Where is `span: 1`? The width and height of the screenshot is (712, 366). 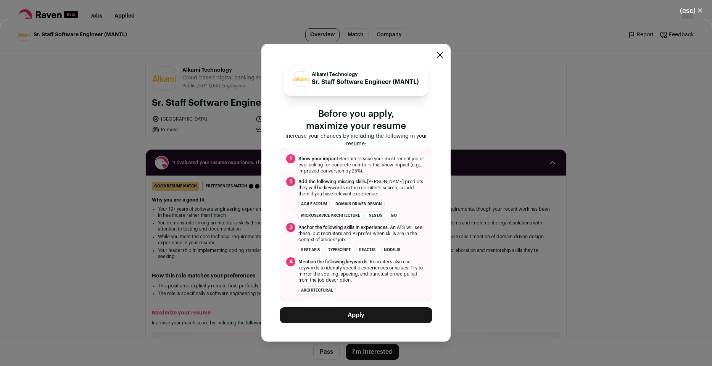 span: 1 is located at coordinates (291, 159).